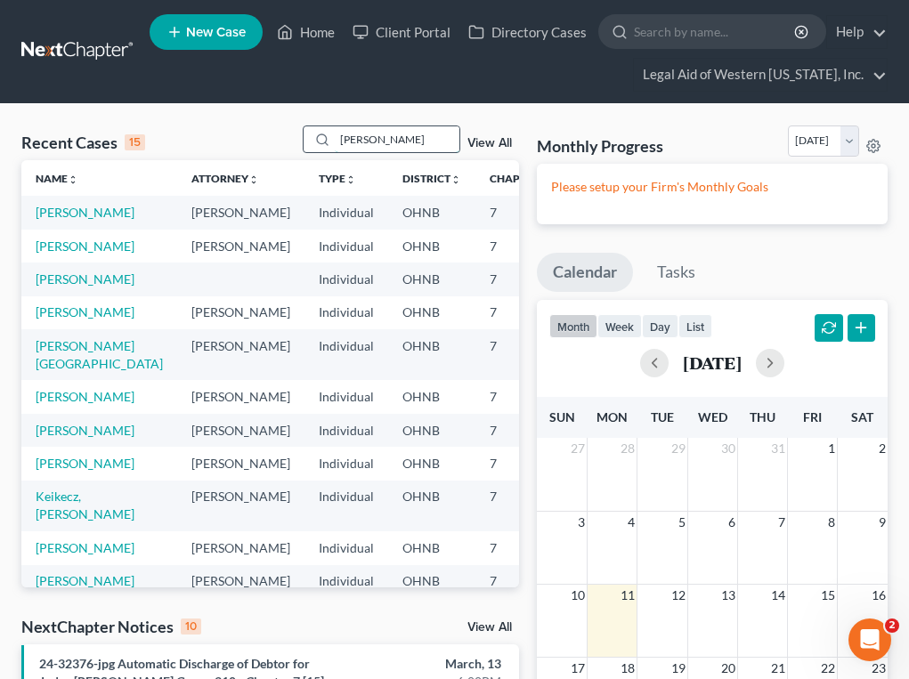 The image size is (909, 679). What do you see at coordinates (878, 595) in the screenshot?
I see `span: 16` at bounding box center [878, 595].